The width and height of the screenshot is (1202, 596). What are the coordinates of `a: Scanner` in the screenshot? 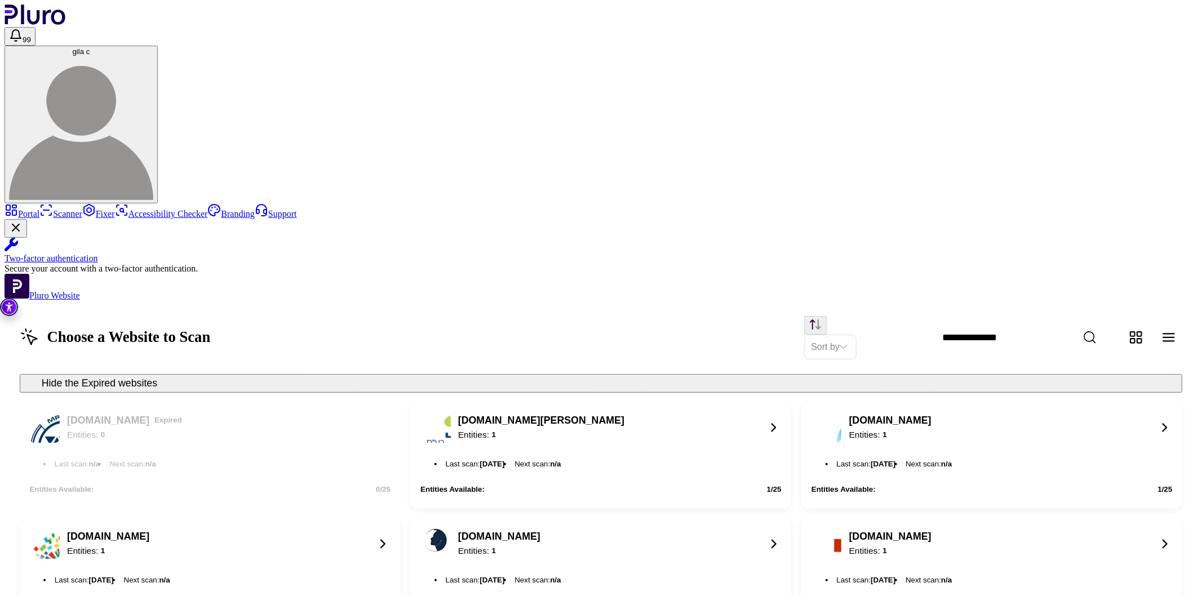 It's located at (61, 214).